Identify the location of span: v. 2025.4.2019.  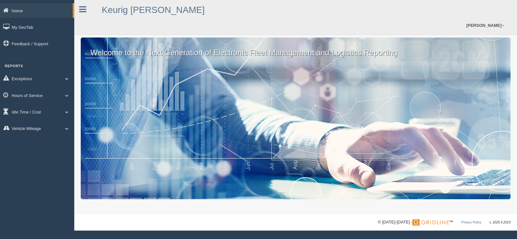
(500, 222).